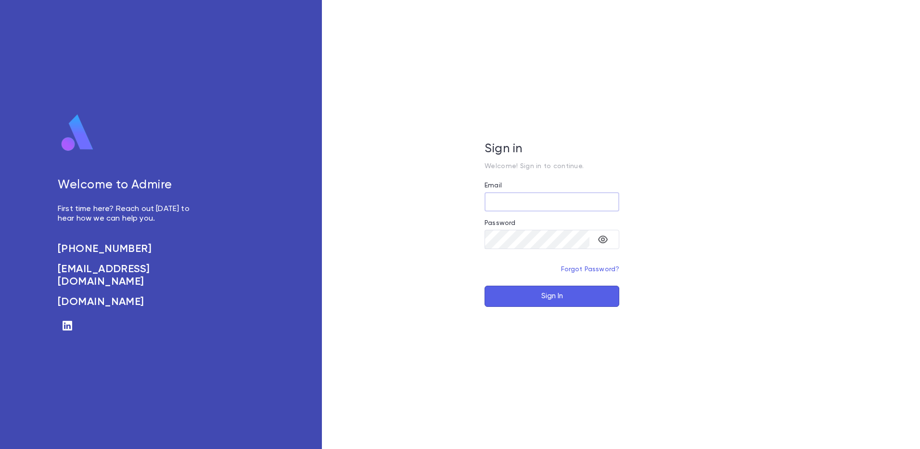 Image resolution: width=920 pixels, height=449 pixels. What do you see at coordinates (603, 239) in the screenshot?
I see `button: toggle password visibility` at bounding box center [603, 239].